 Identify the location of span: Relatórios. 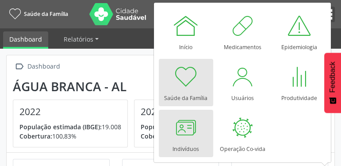
(78, 39).